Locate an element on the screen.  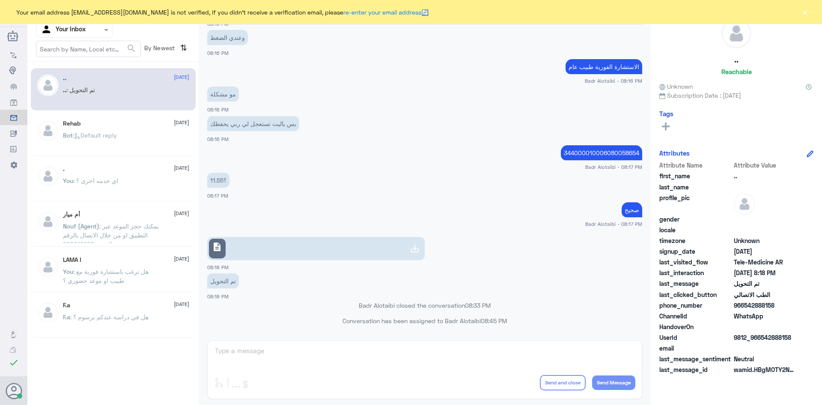
span: UserId is located at coordinates (696, 337).